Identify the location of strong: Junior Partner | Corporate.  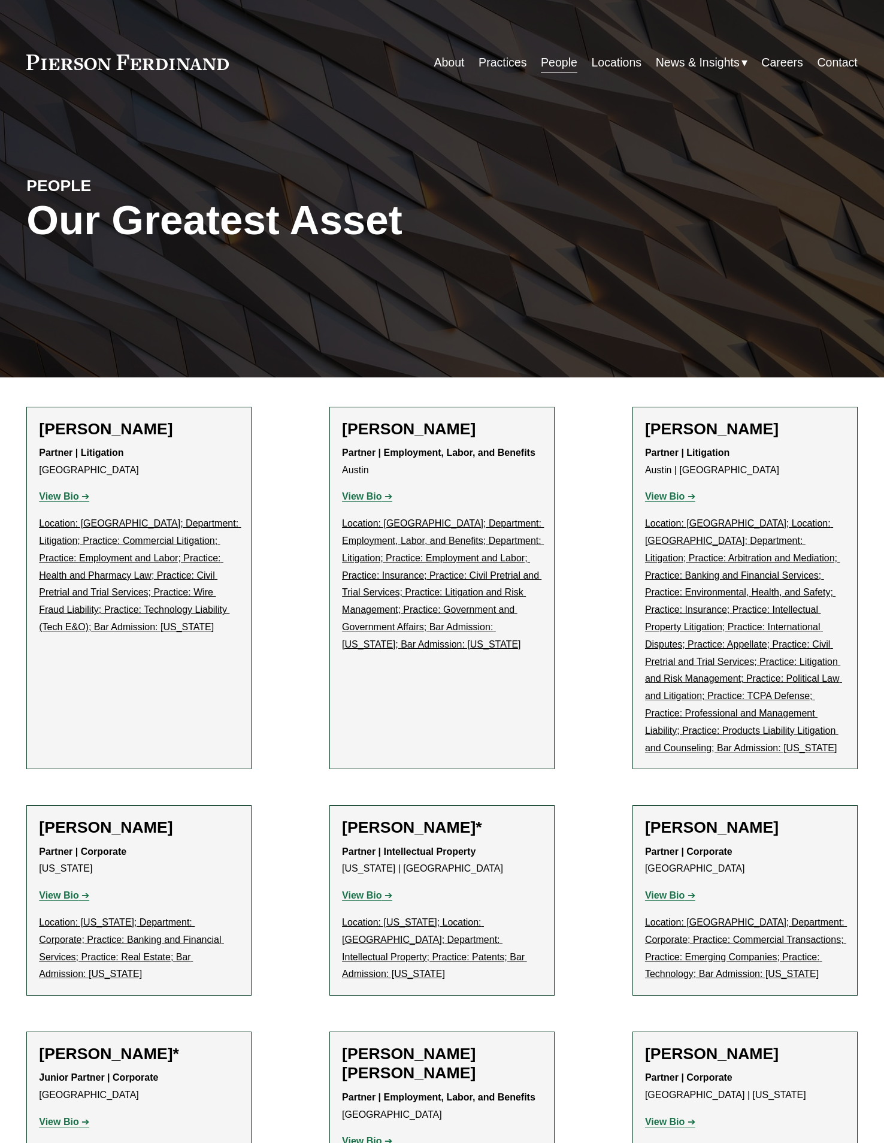
(98, 1077).